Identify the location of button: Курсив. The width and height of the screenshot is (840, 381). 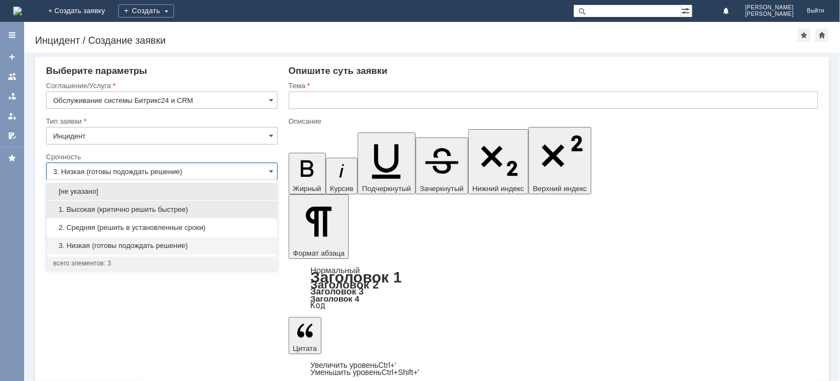
(342, 176).